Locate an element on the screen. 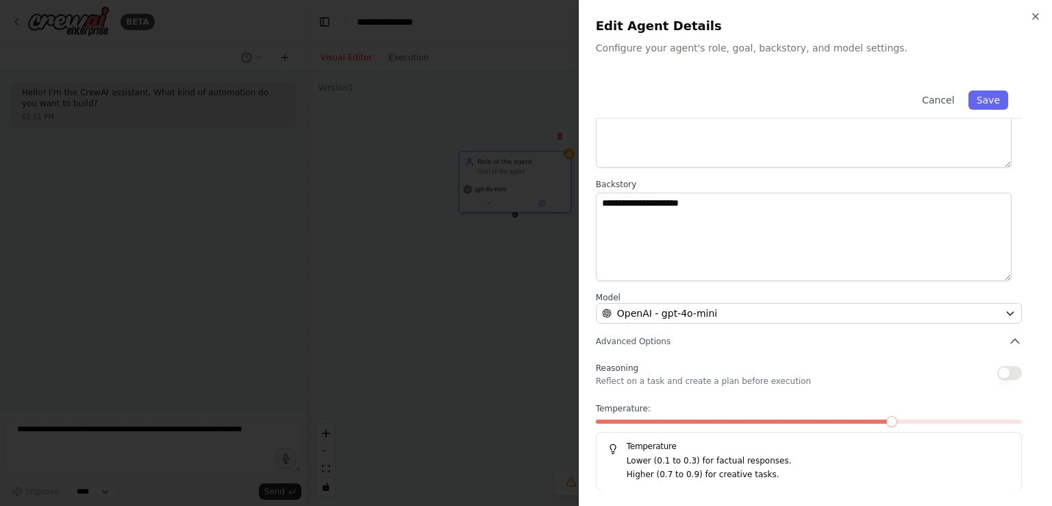 This screenshot has height=506, width=1052. p: Lower (0.1 to 0.3) for factual responses. is located at coordinates (819, 461).